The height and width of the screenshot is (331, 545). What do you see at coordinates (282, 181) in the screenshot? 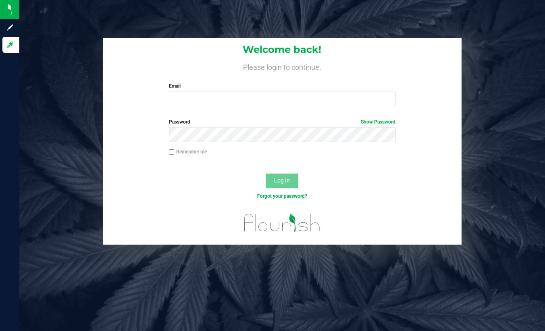
I see `button: Log In` at bounding box center [282, 181].